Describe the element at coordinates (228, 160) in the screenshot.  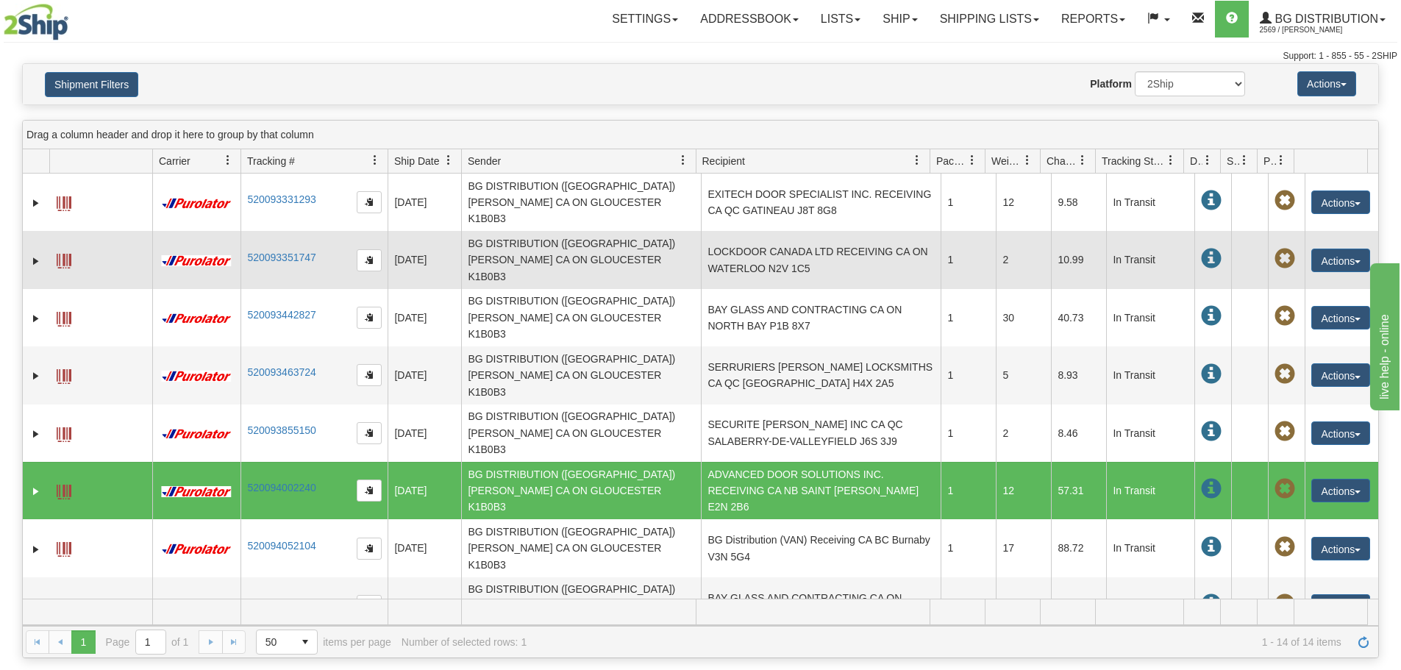
I see `a: Carrier filter column settings` at that location.